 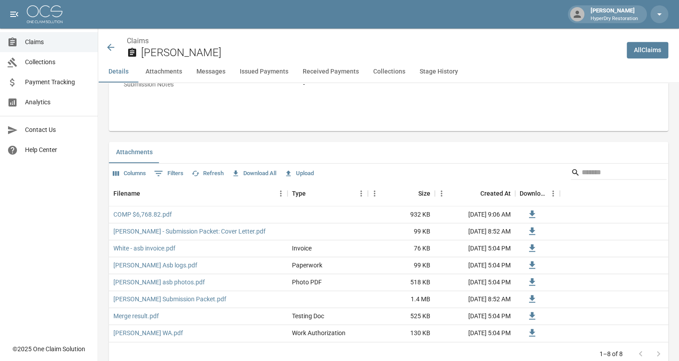 I want to click on button: open drawer, so click(x=14, y=14).